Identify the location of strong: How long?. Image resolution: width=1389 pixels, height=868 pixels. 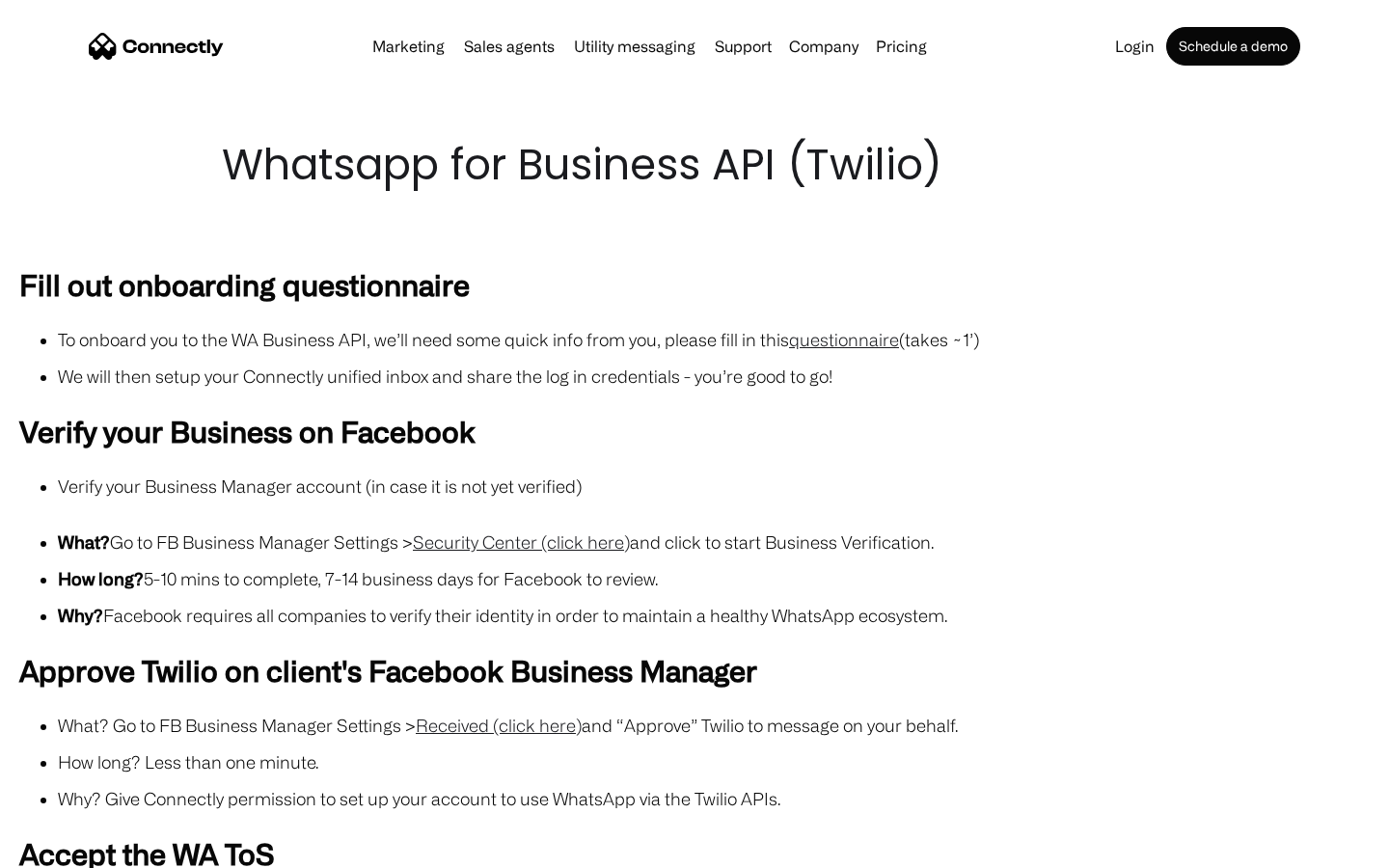
(100, 579).